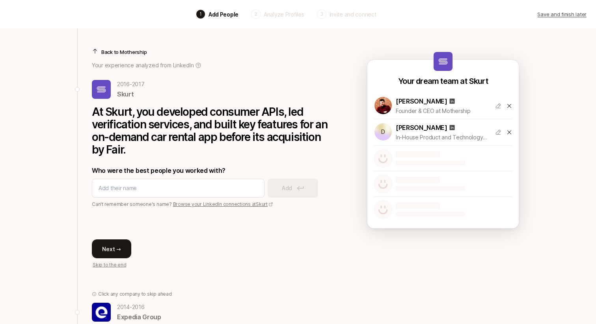 Image resolution: width=596 pixels, height=324 pixels. What do you see at coordinates (256, 14) in the screenshot?
I see `p: 2` at bounding box center [256, 14].